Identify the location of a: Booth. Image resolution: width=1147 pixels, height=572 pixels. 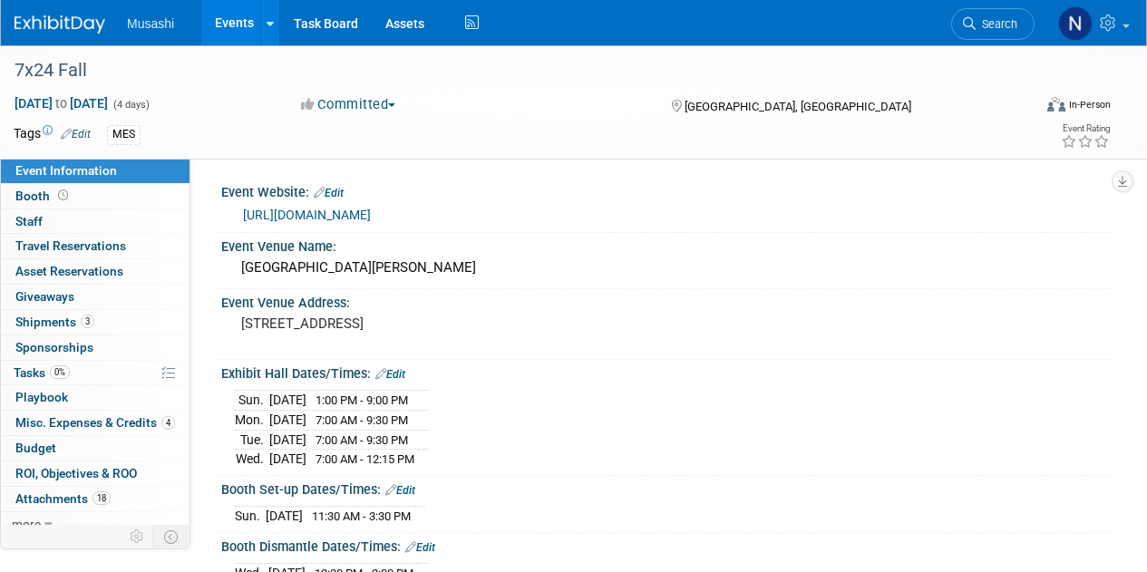
(95, 196).